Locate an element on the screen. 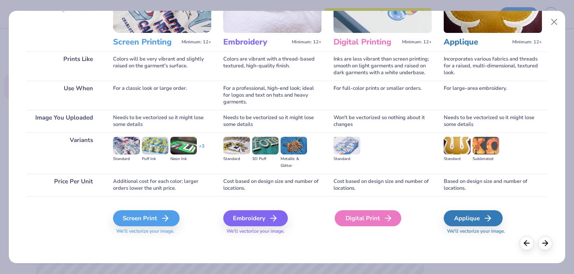 The image size is (574, 274). div: Won't be vectorized so nothing about it changes is located at coordinates (383, 121).